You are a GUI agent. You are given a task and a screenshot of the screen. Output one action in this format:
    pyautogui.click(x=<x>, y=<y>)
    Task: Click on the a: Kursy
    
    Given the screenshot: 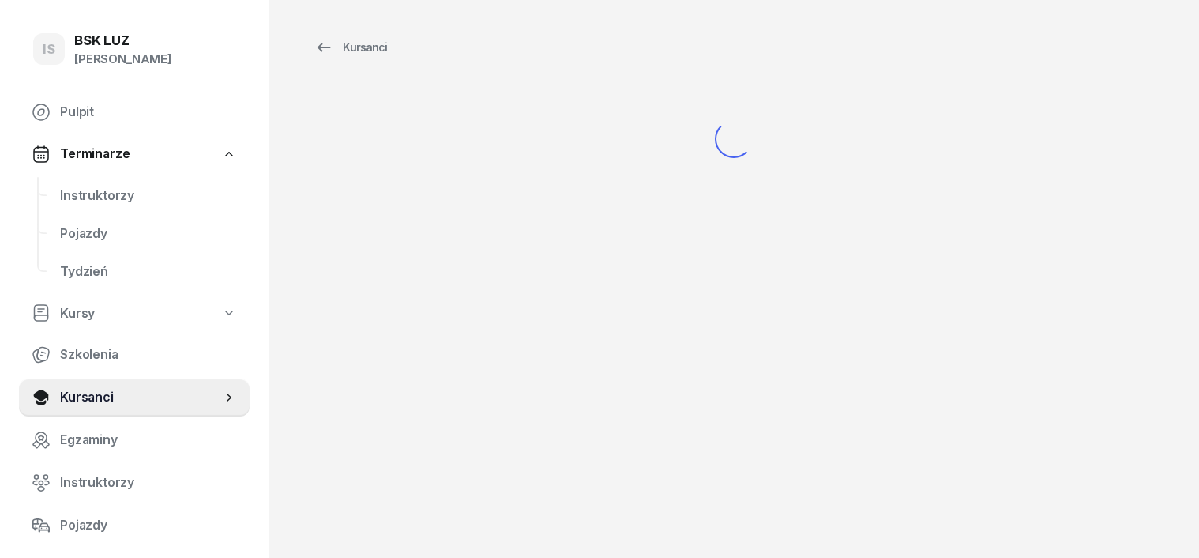 What is the action you would take?
    pyautogui.click(x=134, y=314)
    